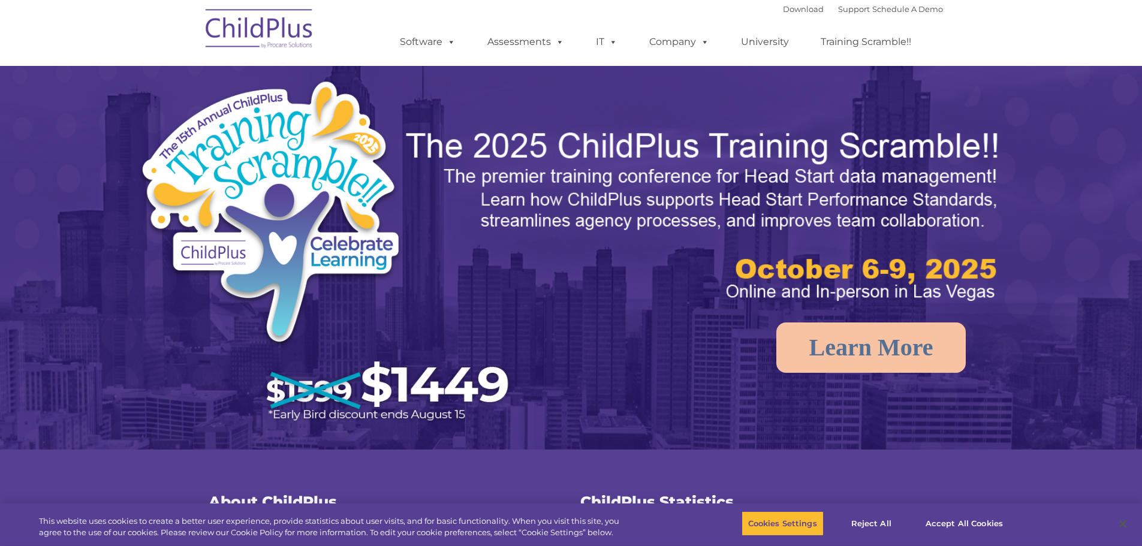 The image size is (1142, 546). What do you see at coordinates (871, 524) in the screenshot?
I see `button: Reject All` at bounding box center [871, 524].